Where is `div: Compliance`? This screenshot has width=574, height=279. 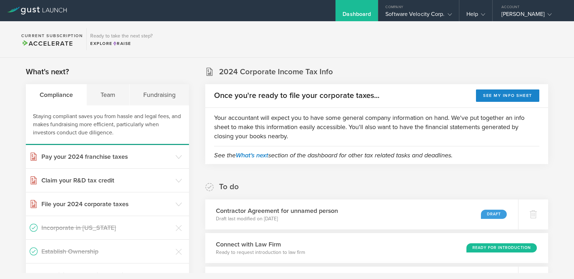 div: Compliance is located at coordinates (56, 95).